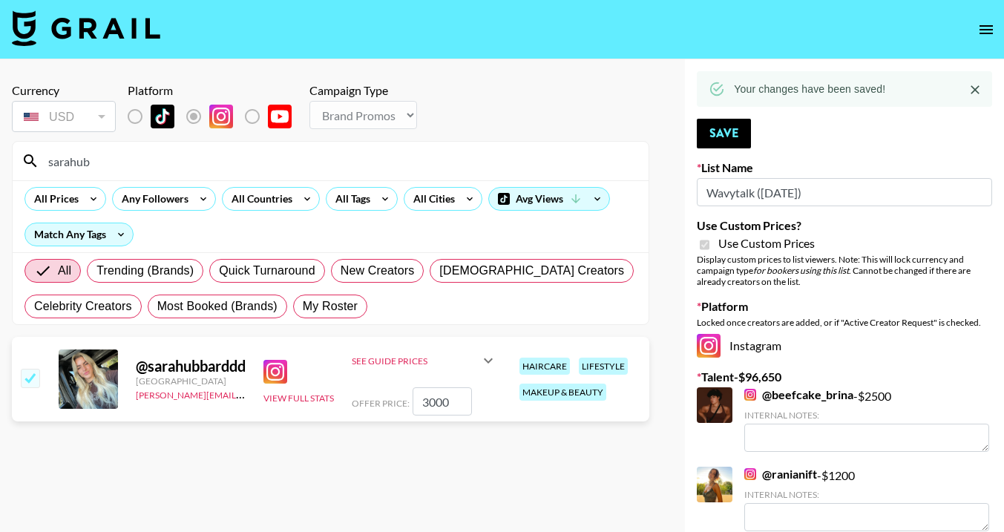  What do you see at coordinates (549, 199) in the screenshot?
I see `div: Avg Views` at bounding box center [549, 199].